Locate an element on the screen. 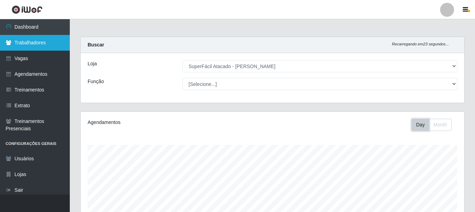 This screenshot has width=475, height=212. label: Loja is located at coordinates (92, 64).